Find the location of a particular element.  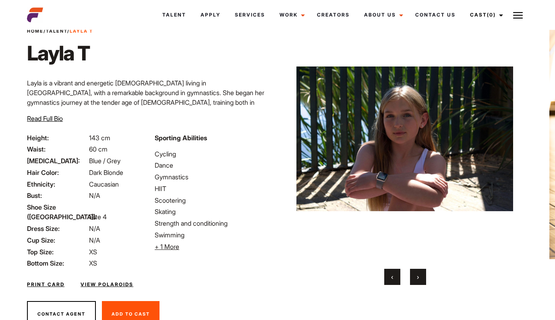

span: 60 cm is located at coordinates (98, 149).